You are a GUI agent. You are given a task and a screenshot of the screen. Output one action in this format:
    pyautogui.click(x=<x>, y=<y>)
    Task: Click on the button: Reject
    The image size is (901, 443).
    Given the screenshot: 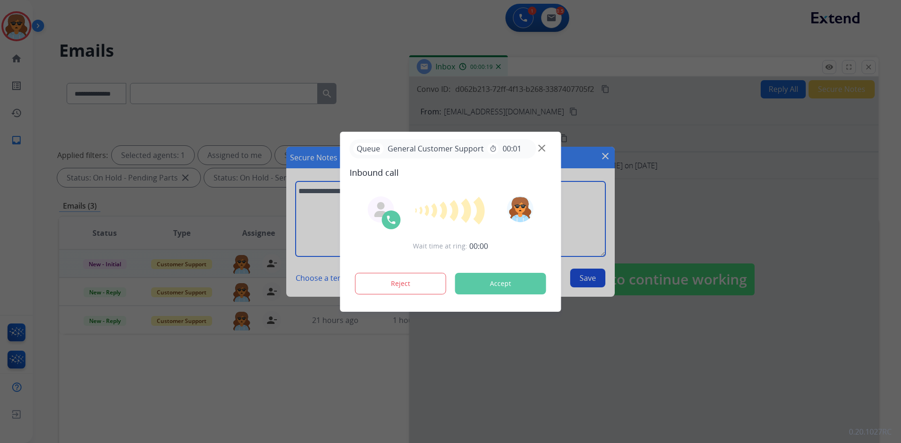 What is the action you would take?
    pyautogui.click(x=401, y=284)
    